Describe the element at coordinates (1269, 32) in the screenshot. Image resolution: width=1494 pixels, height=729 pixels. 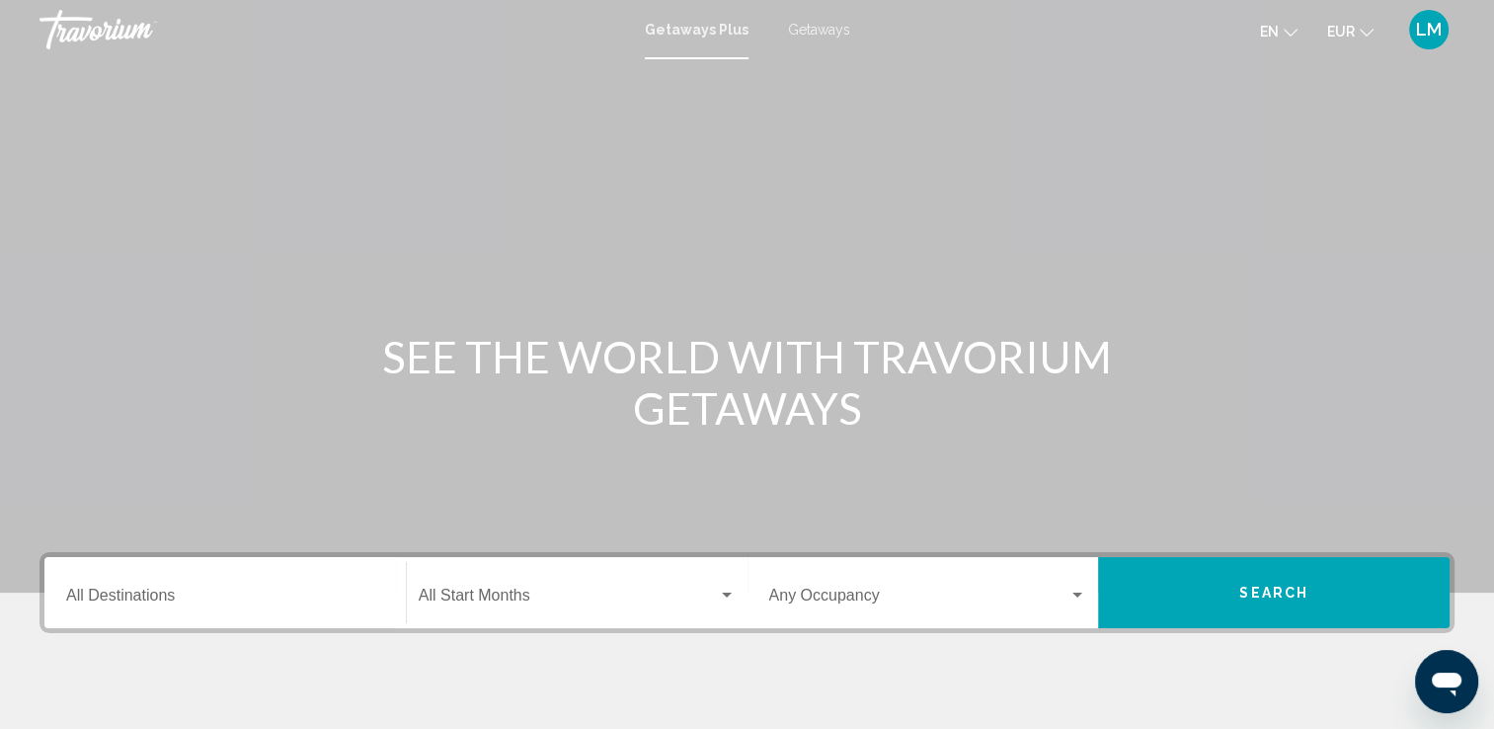
I see `span: en` at that location.